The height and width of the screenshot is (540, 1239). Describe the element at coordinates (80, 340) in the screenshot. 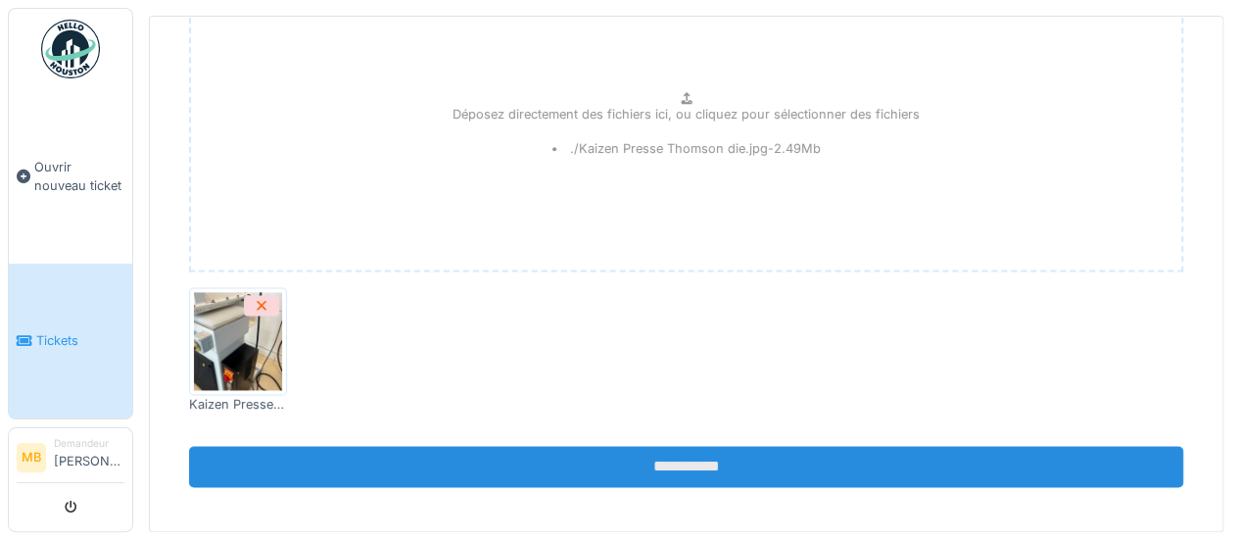

I see `span: Tickets` at that location.